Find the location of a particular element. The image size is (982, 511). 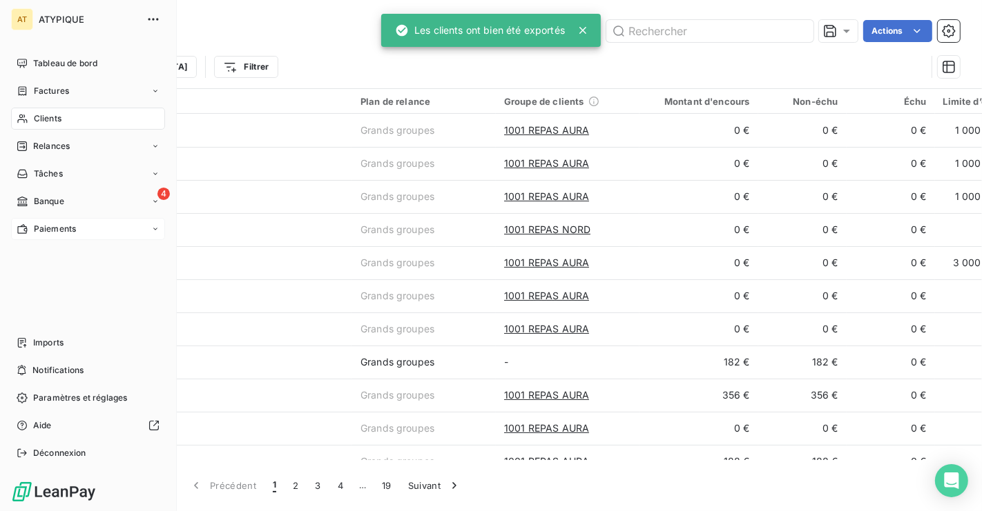

div: Plan de relance is located at coordinates (424, 101).